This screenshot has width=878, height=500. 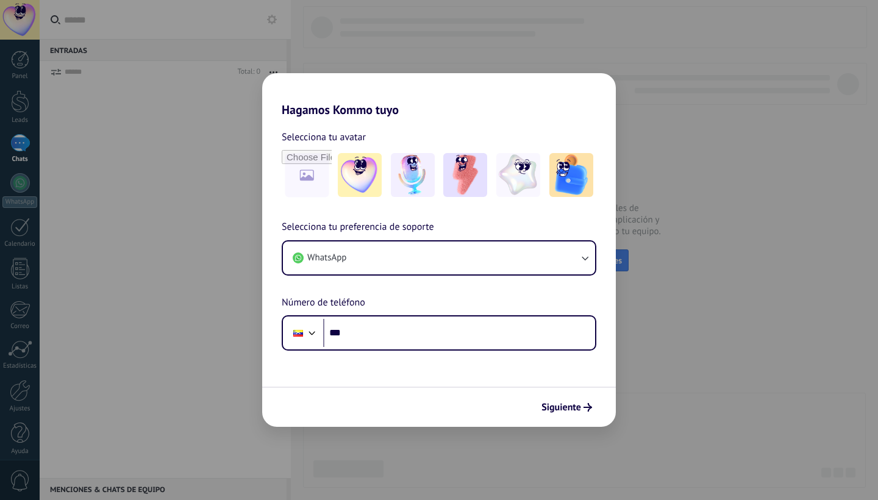 What do you see at coordinates (324, 137) in the screenshot?
I see `span: Selecciona tu avatar` at bounding box center [324, 137].